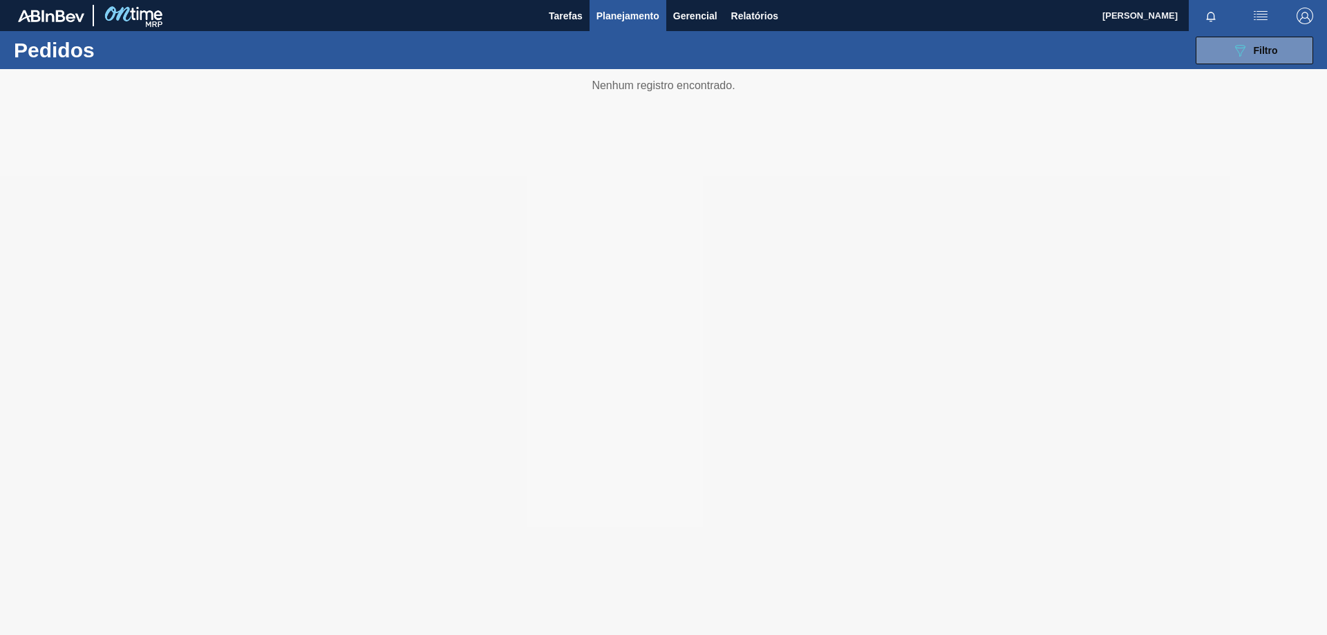 This screenshot has width=1327, height=635. Describe the element at coordinates (628, 16) in the screenshot. I see `span: Planejamento` at that location.